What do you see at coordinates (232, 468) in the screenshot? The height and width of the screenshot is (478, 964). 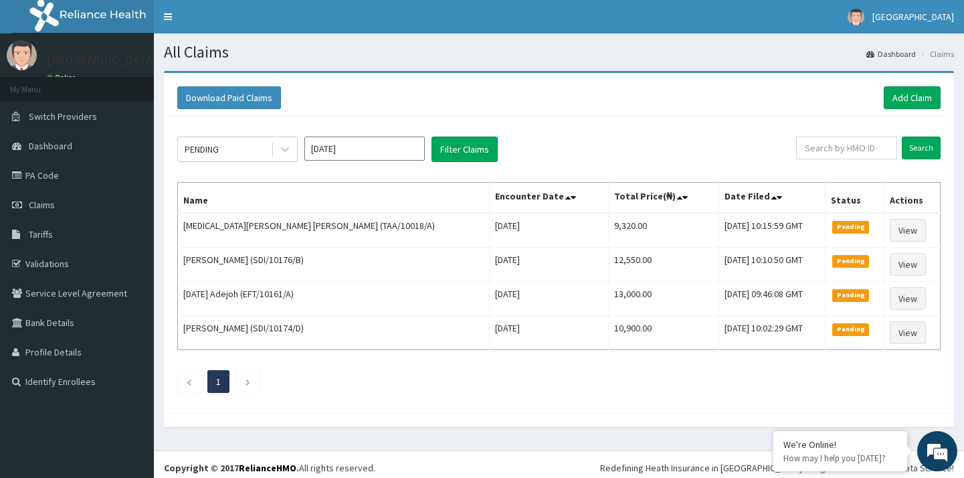 I see `strong: Copyright © 2017 .` at bounding box center [232, 468].